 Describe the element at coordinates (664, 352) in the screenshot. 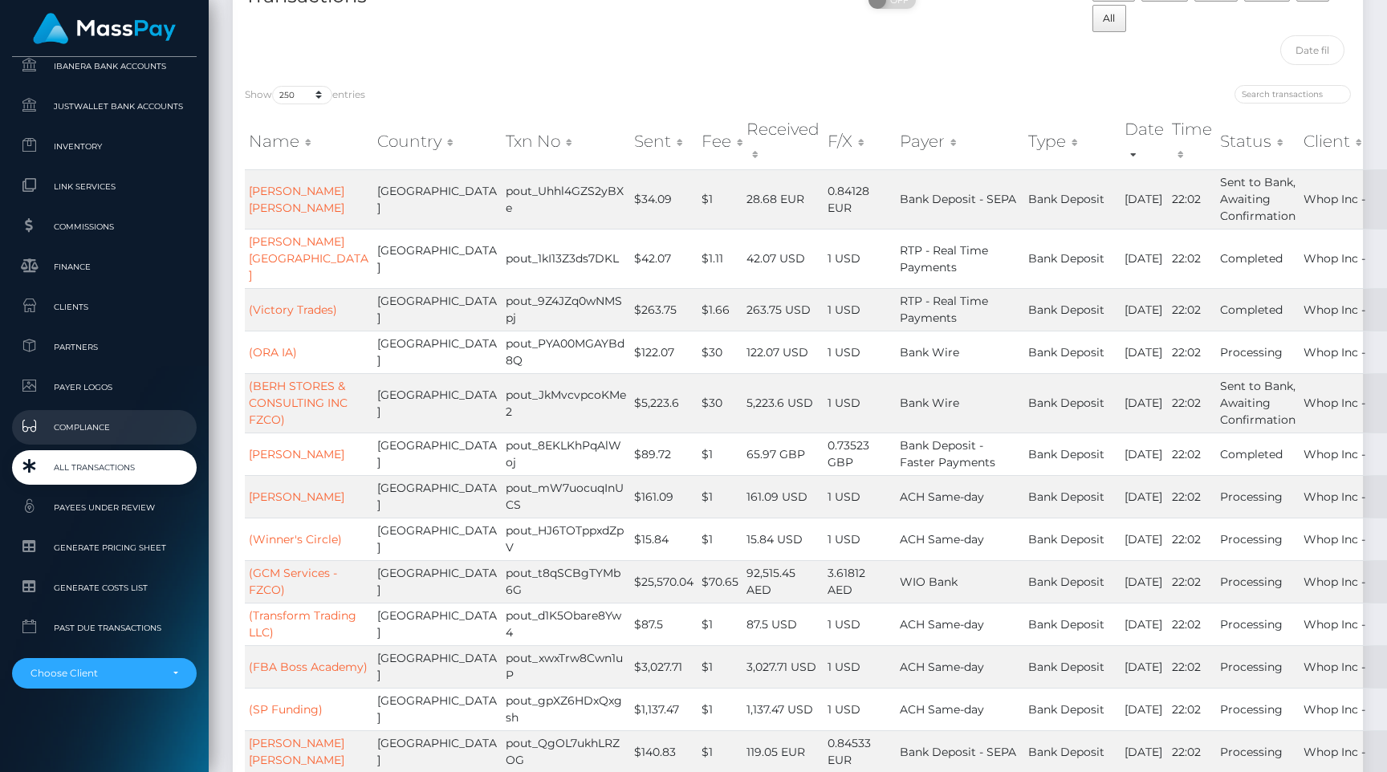

I see `td: $122.07` at that location.